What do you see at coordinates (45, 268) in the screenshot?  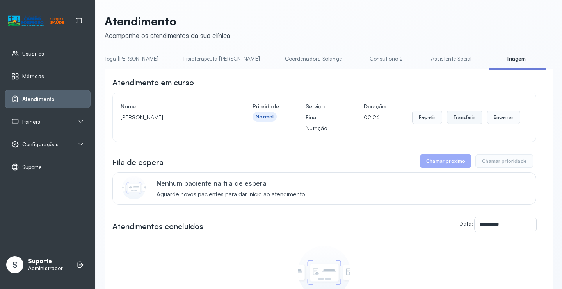 I see `p: Administrador` at bounding box center [45, 268].